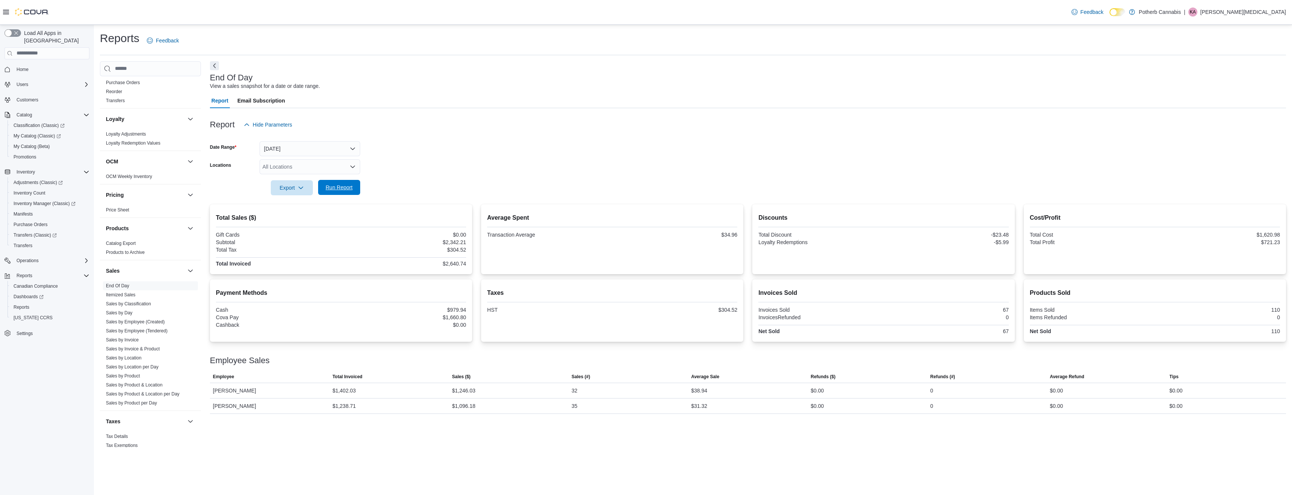 This screenshot has height=495, width=1292. I want to click on a: Promotions, so click(25, 157).